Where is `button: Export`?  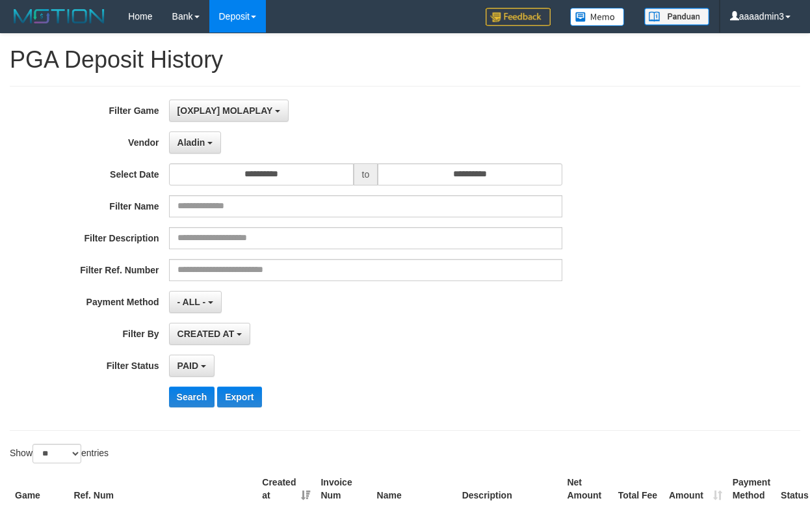 button: Export is located at coordinates (239, 397).